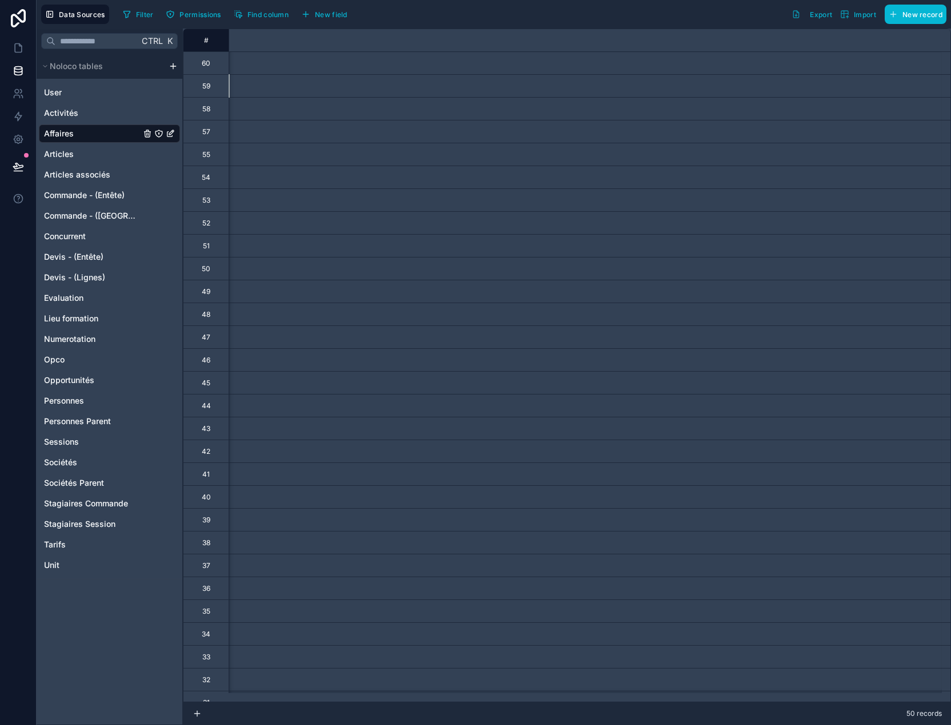 Image resolution: width=951 pixels, height=725 pixels. I want to click on div: 47, so click(206, 338).